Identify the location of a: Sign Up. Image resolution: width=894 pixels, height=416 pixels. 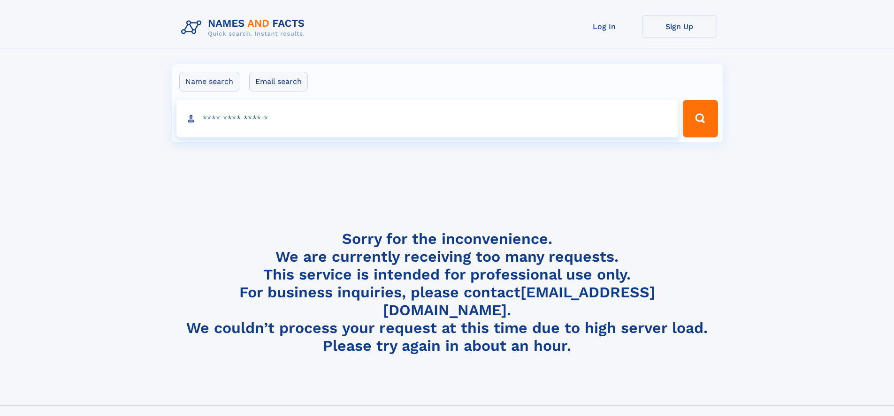
(680, 26).